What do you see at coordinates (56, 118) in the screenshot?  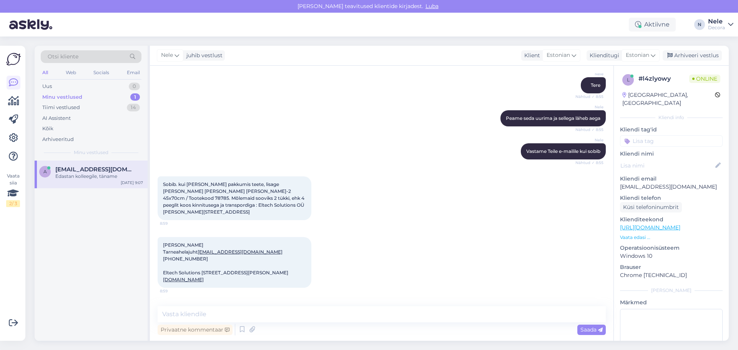 I see `div: AI Assistent` at bounding box center [56, 118].